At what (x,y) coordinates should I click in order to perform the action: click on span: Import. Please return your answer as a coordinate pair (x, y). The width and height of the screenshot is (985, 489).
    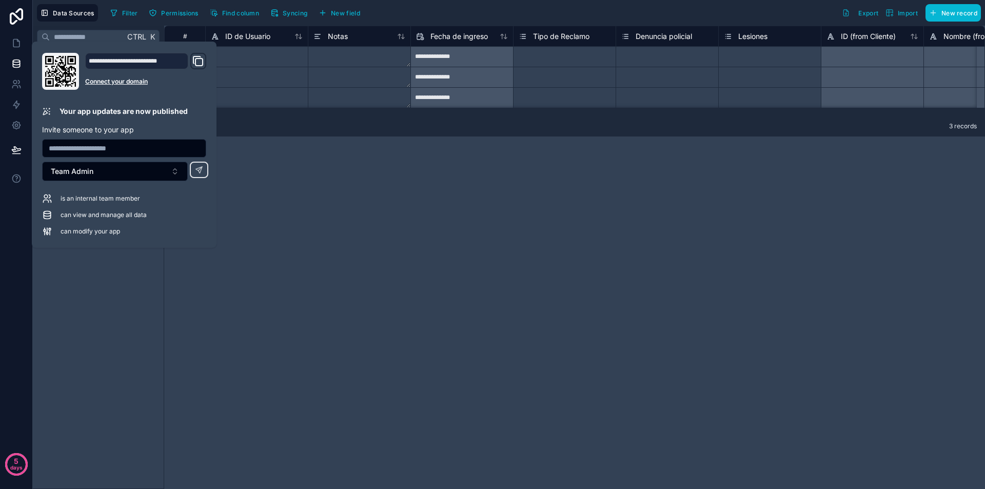
    Looking at the image, I should click on (908, 13).